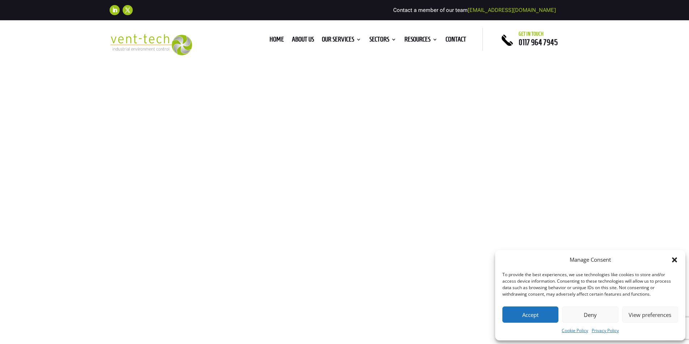  Describe the element at coordinates (674, 260) in the screenshot. I see `div: Close dialog` at that location.